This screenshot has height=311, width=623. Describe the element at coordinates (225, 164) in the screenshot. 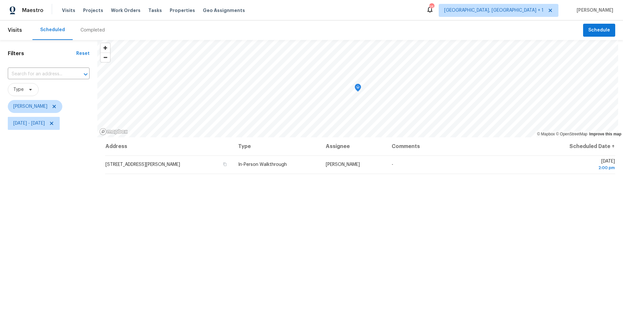

I see `button: Copy Address` at that location.